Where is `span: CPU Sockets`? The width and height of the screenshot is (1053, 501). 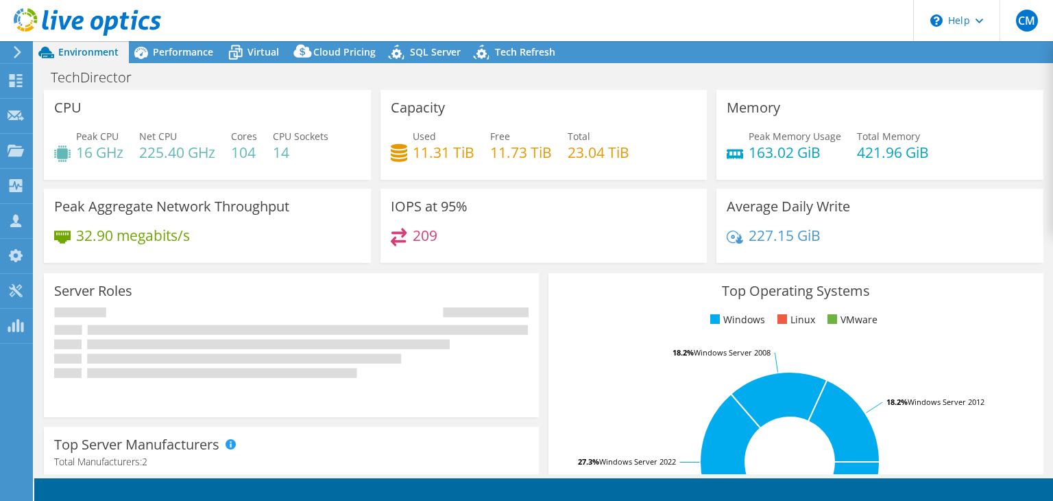 span: CPU Sockets is located at coordinates (300, 136).